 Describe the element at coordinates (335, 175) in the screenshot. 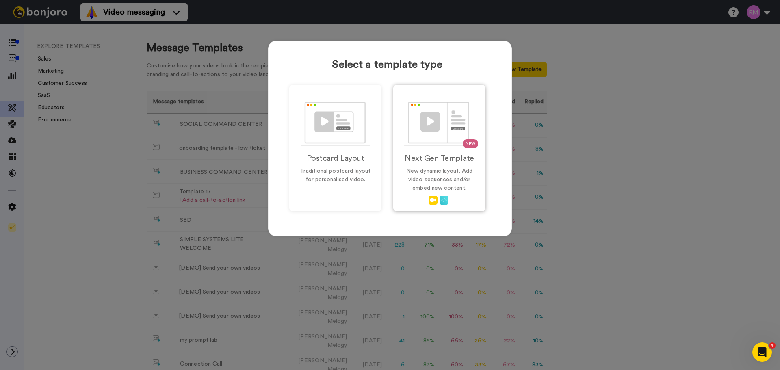

I see `p: Traditional postcard layout for personalised video.` at that location.